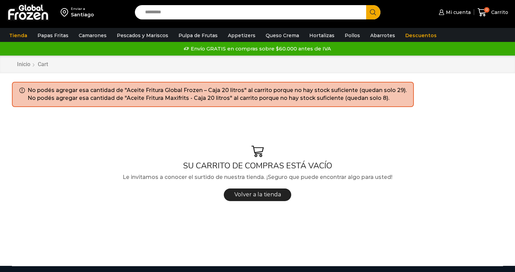  I want to click on a: Inicio, so click(24, 64).